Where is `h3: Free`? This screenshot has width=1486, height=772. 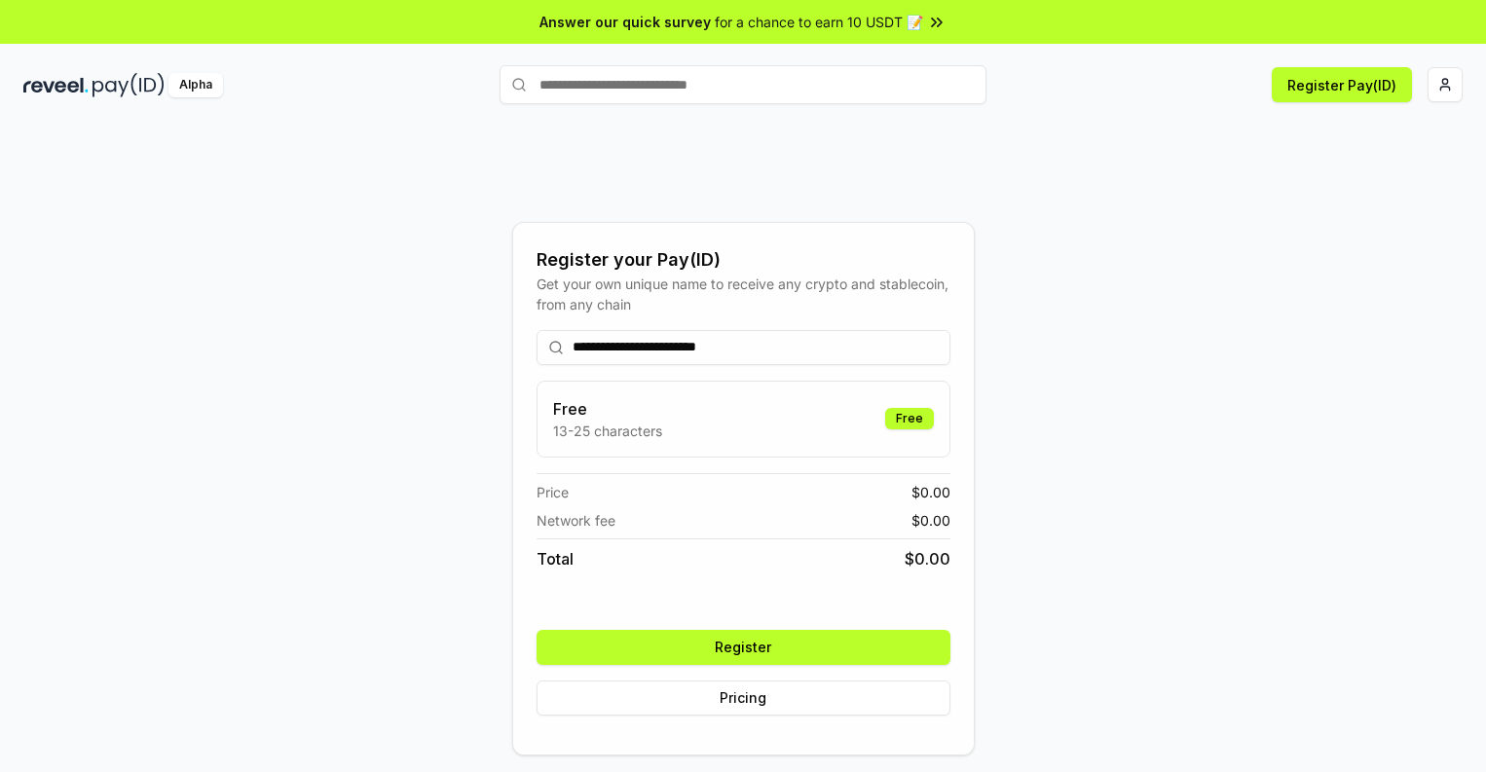
h3: Free is located at coordinates (608, 409).